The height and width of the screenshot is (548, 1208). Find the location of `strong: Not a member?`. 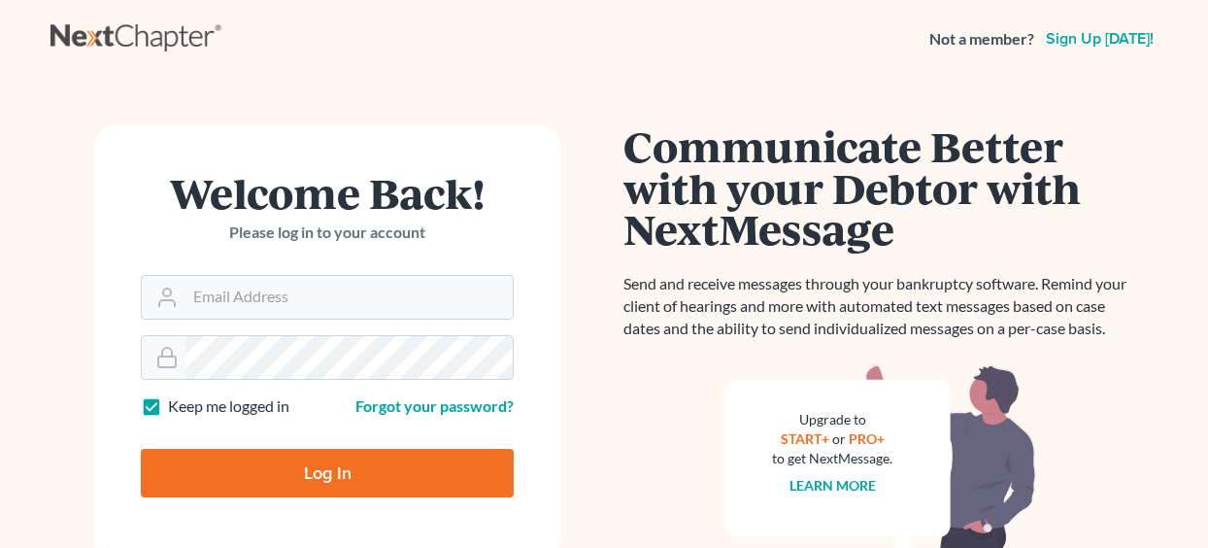

strong: Not a member? is located at coordinates (981, 39).